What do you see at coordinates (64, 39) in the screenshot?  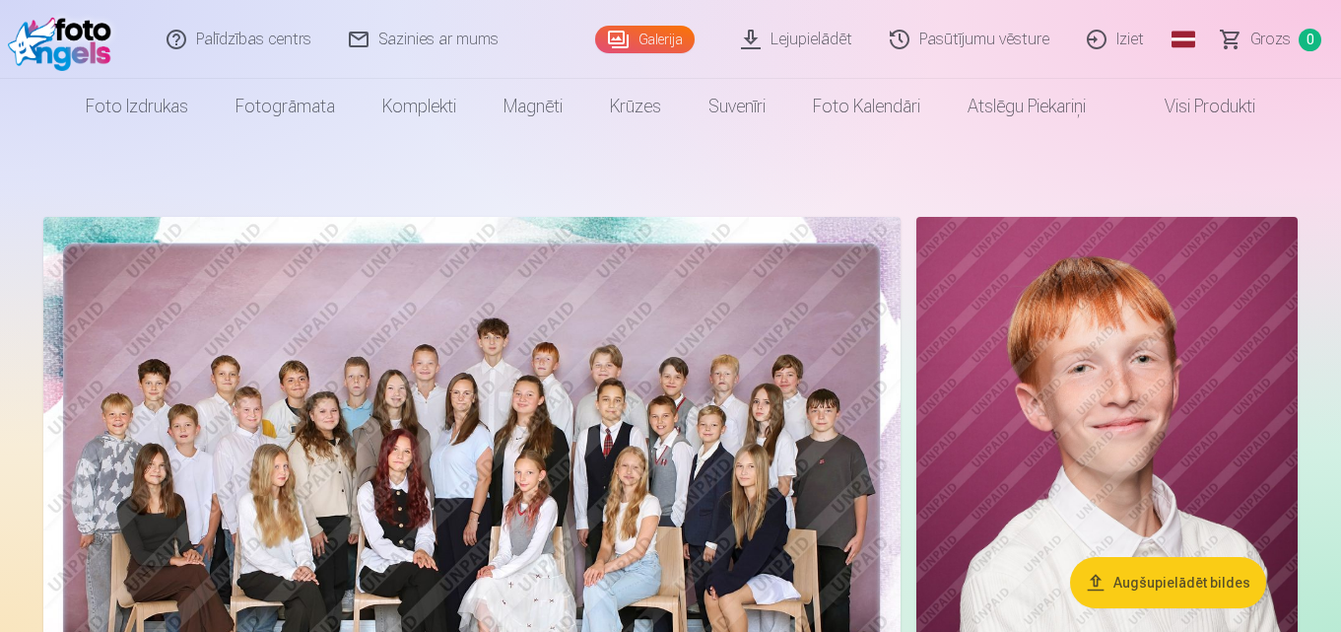 I see `img: /fa1` at bounding box center [64, 39].